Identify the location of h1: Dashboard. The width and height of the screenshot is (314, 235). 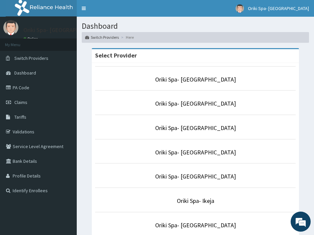
(195, 26).